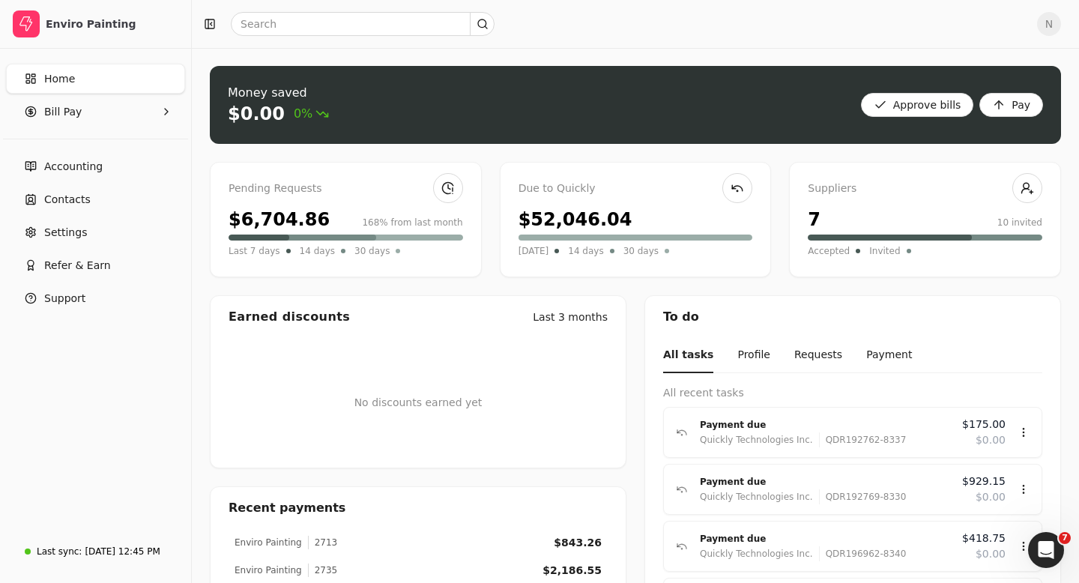 This screenshot has width=1079, height=583. What do you see at coordinates (585, 251) in the screenshot?
I see `span: 14 days` at bounding box center [585, 251].